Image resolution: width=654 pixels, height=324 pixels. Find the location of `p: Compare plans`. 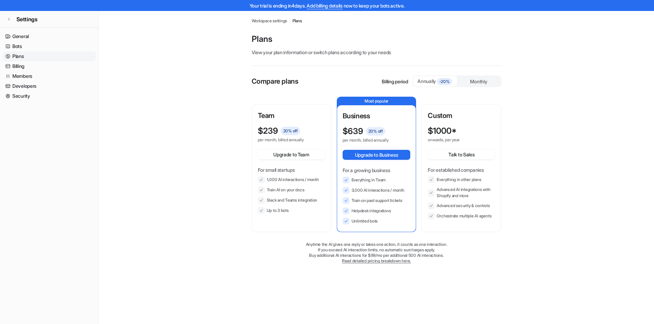

p: Compare plans is located at coordinates (275, 81).